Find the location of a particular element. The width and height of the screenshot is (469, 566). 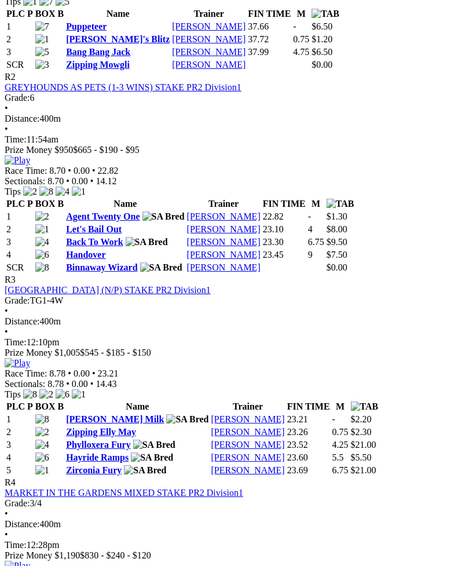

img: Play is located at coordinates (17, 160).